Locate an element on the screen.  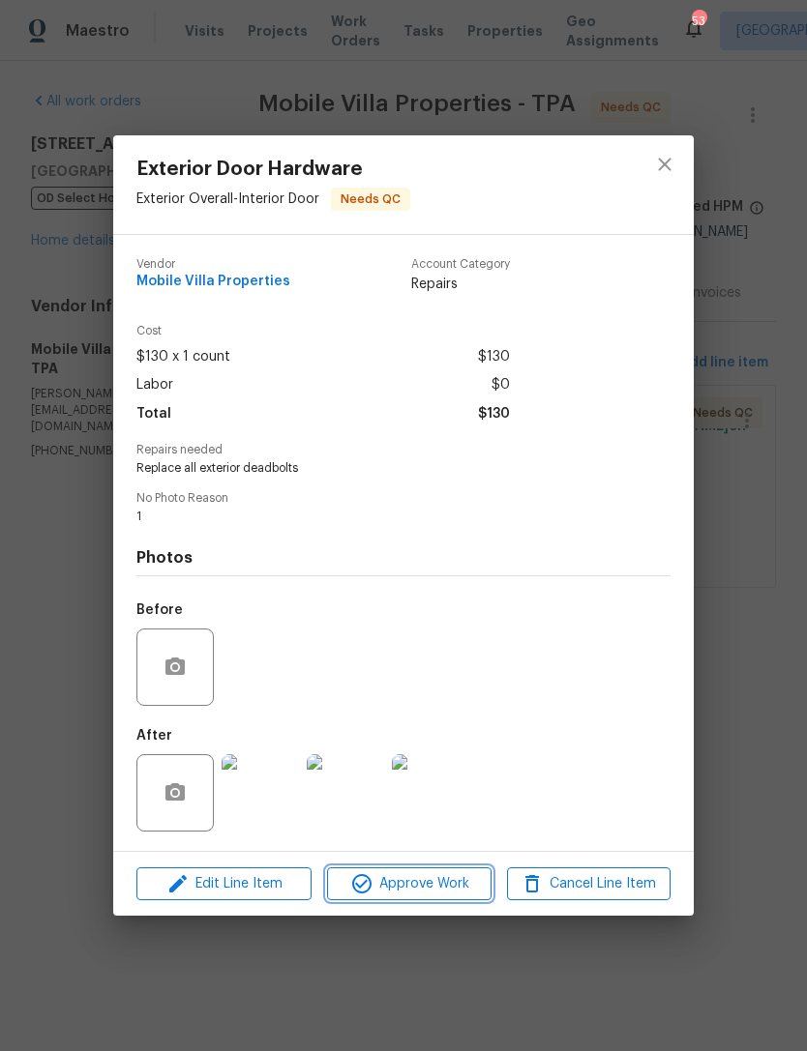
span: Vendor is located at coordinates (213, 264).